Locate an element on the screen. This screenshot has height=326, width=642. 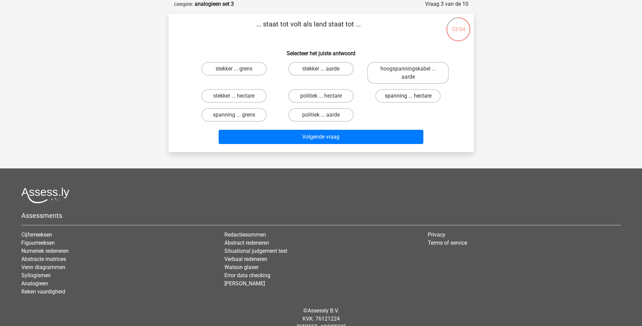
strong: analogieen set 3 is located at coordinates (214, 4).